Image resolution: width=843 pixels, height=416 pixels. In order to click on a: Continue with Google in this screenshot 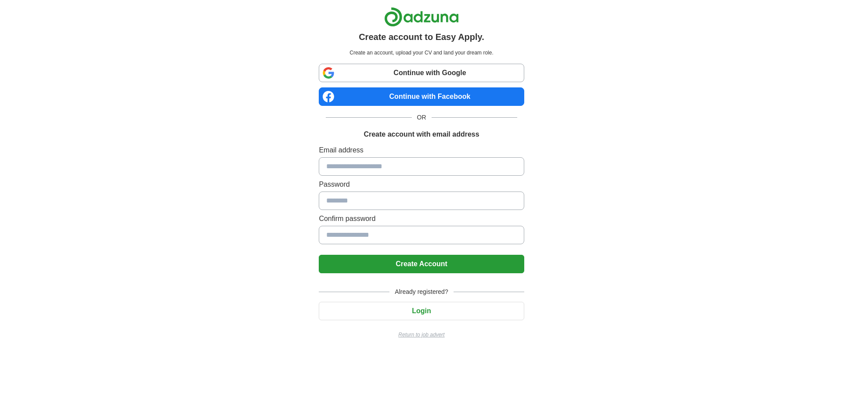, I will do `click(421, 73)`.